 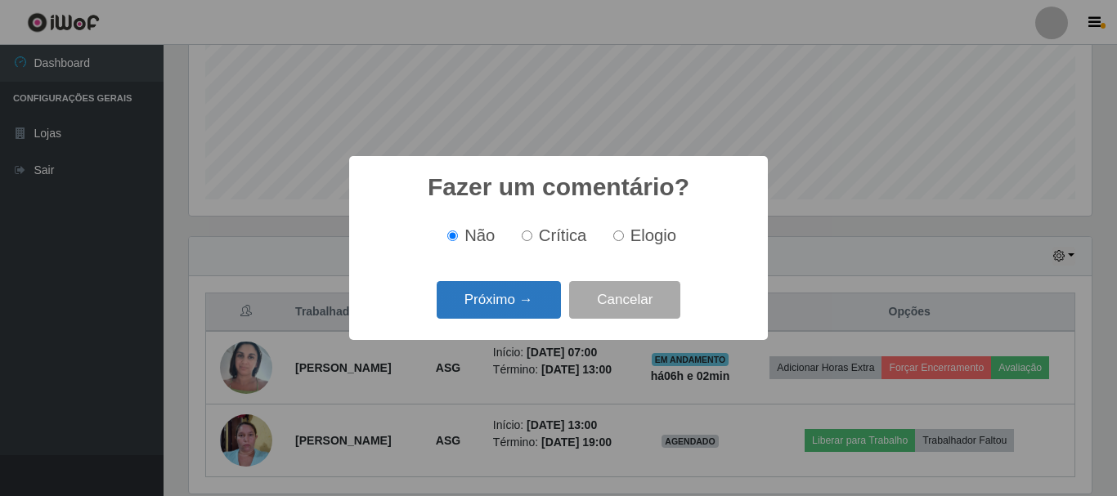 I want to click on span: Elogio, so click(x=653, y=235).